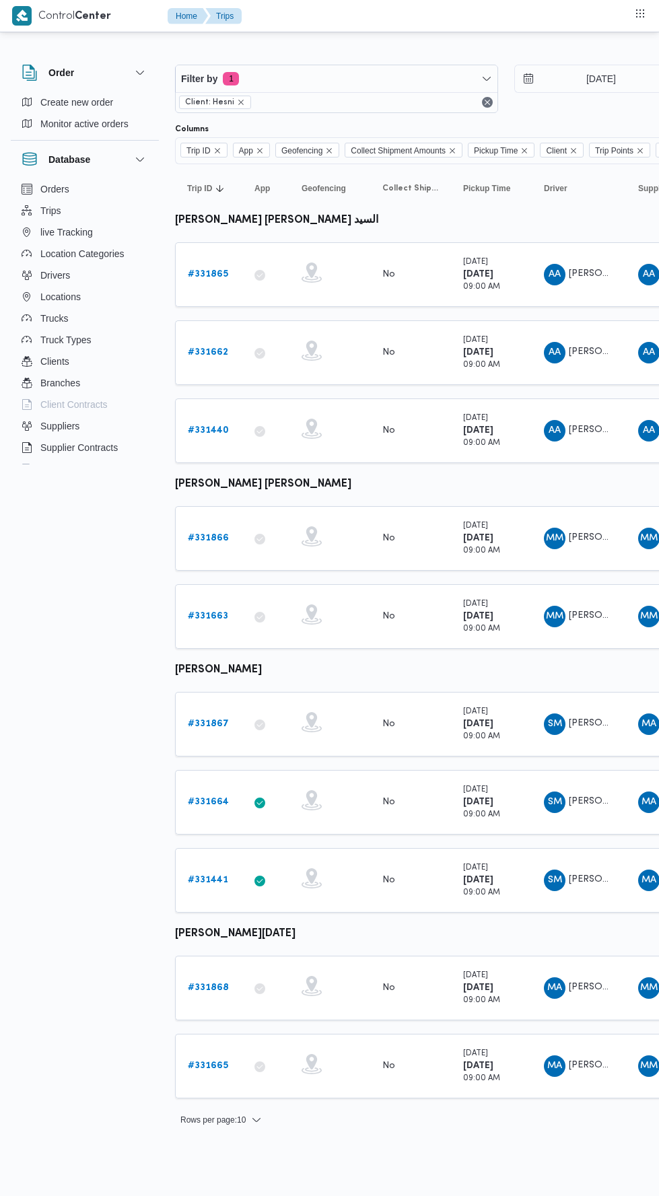 The image size is (659, 1196). I want to click on button: Devices, so click(85, 469).